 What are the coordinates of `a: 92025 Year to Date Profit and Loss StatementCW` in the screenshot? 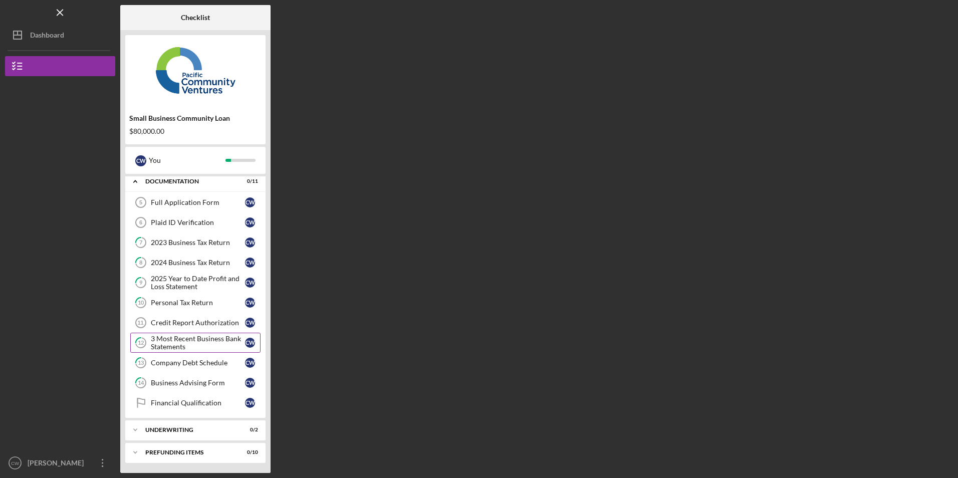 It's located at (195, 283).